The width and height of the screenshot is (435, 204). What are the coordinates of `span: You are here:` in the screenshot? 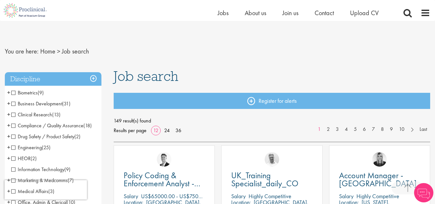 It's located at (22, 51).